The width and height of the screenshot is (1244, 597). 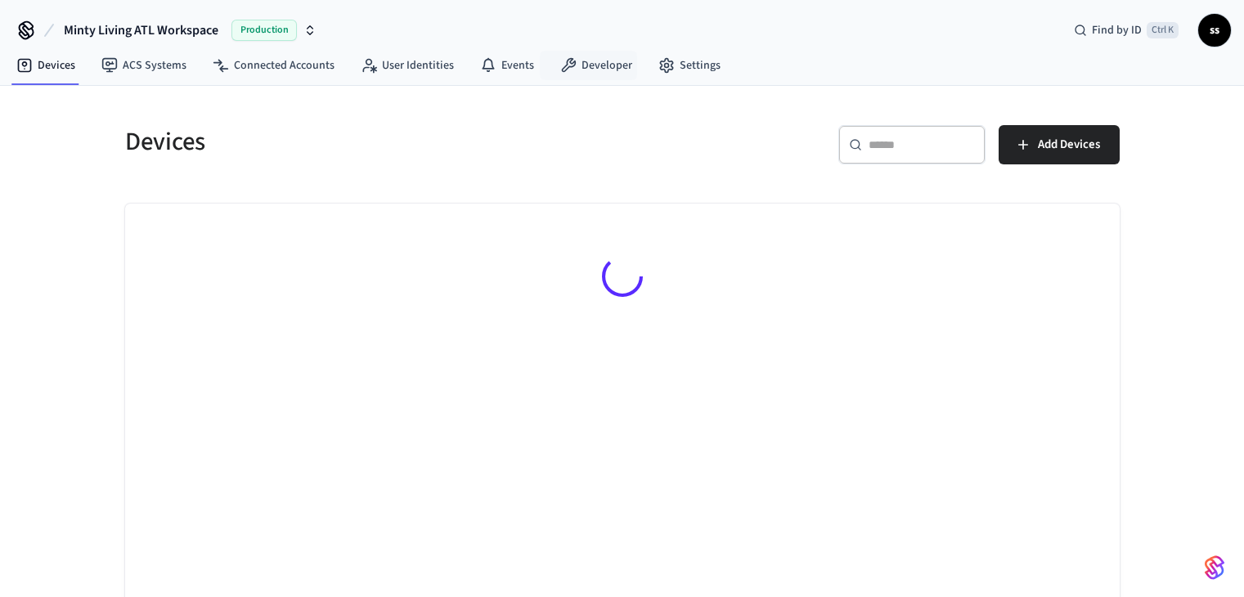 I want to click on a: User Identities, so click(x=407, y=65).